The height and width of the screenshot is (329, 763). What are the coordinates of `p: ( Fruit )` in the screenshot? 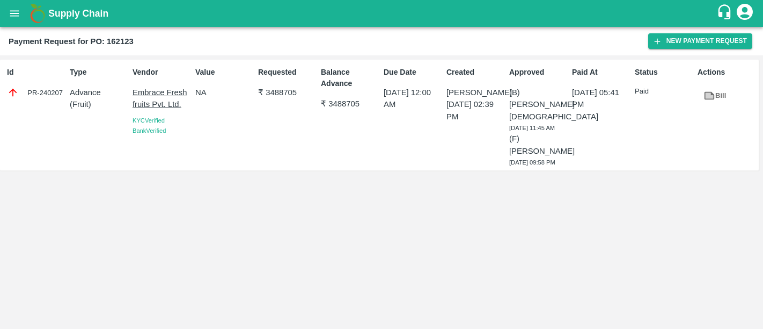 It's located at (99, 104).